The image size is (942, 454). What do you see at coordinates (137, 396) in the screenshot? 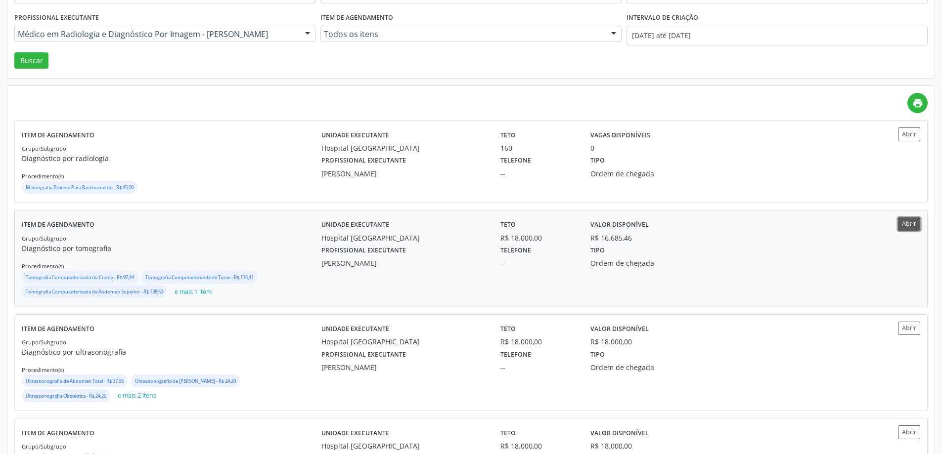
I see `button: e mais 2 itens` at bounding box center [137, 396].